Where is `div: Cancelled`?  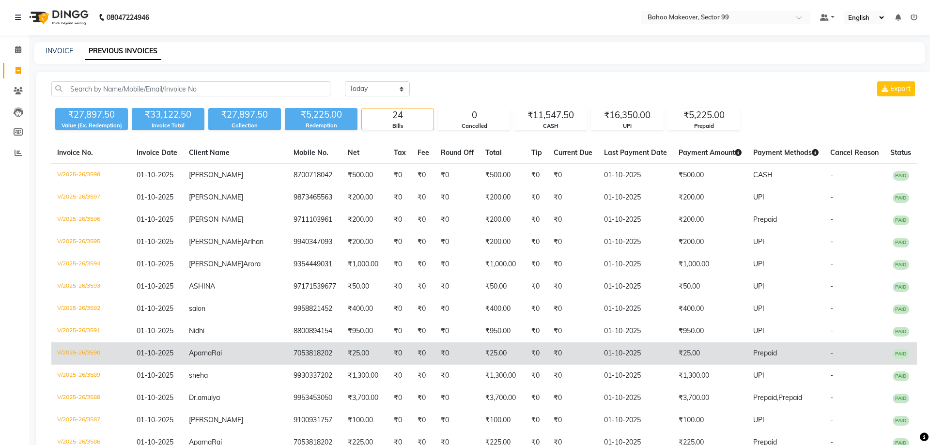
div: Cancelled is located at coordinates (474, 126).